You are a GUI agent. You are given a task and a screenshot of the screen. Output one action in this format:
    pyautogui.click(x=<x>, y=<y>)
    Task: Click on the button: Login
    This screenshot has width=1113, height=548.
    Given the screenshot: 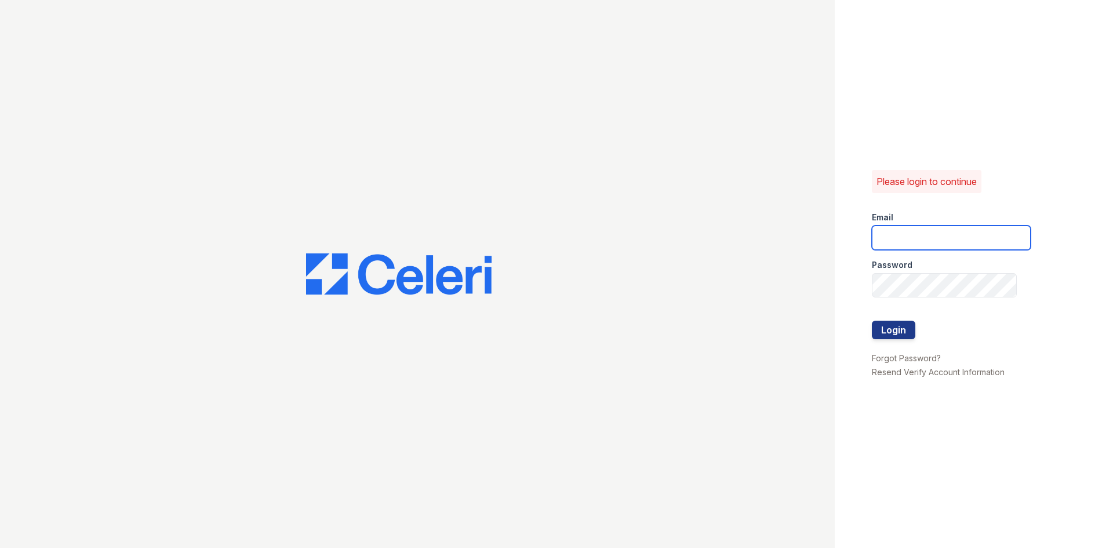 What is the action you would take?
    pyautogui.click(x=893, y=330)
    